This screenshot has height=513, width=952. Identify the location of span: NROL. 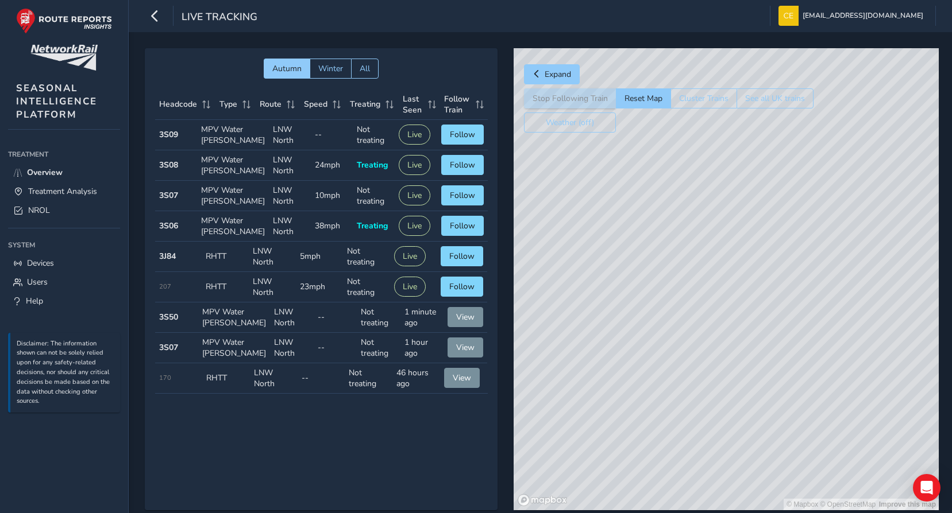
(39, 210).